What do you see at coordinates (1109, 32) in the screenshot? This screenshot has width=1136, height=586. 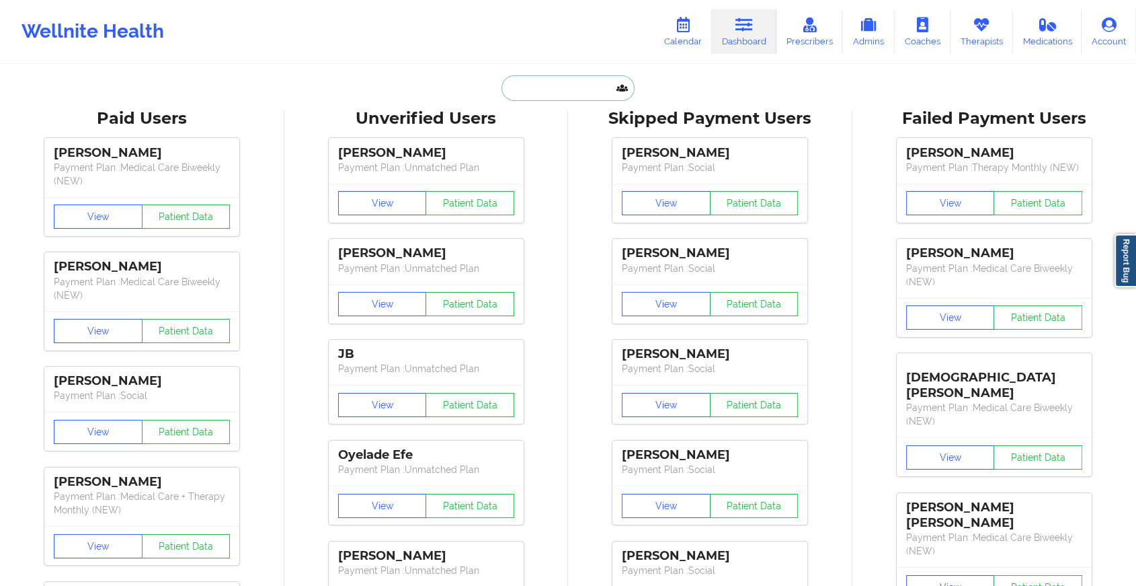 I see `a: Account` at bounding box center [1109, 32].